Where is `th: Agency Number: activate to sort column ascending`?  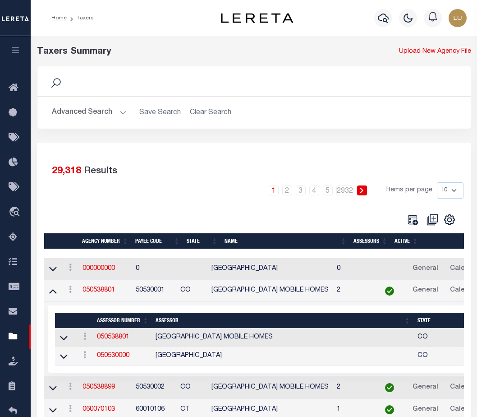 th: Agency Number: activate to sort column ascending is located at coordinates (105, 241).